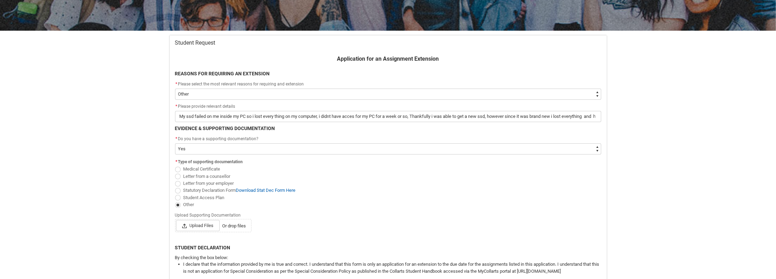 The width and height of the screenshot is (776, 279). What do you see at coordinates (189, 204) in the screenshot?
I see `span: Other` at bounding box center [189, 204].